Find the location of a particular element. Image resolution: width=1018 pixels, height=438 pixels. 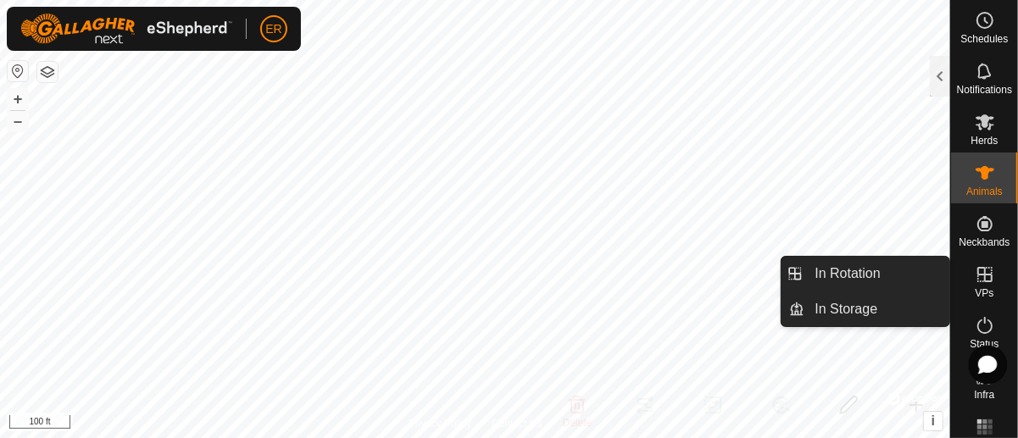

span: ER is located at coordinates (273, 29).